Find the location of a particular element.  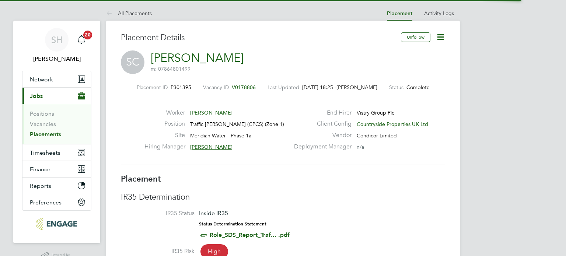

label: Client Config is located at coordinates (320, 124).